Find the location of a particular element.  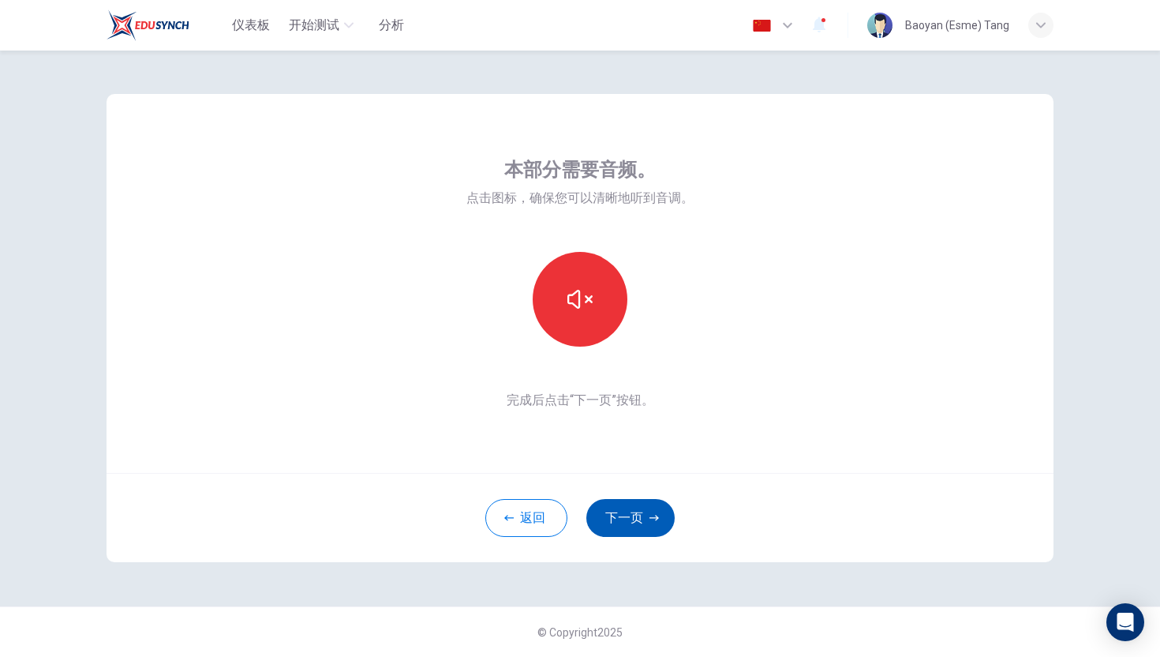

button: 仪表板 is located at coordinates (251, 25).